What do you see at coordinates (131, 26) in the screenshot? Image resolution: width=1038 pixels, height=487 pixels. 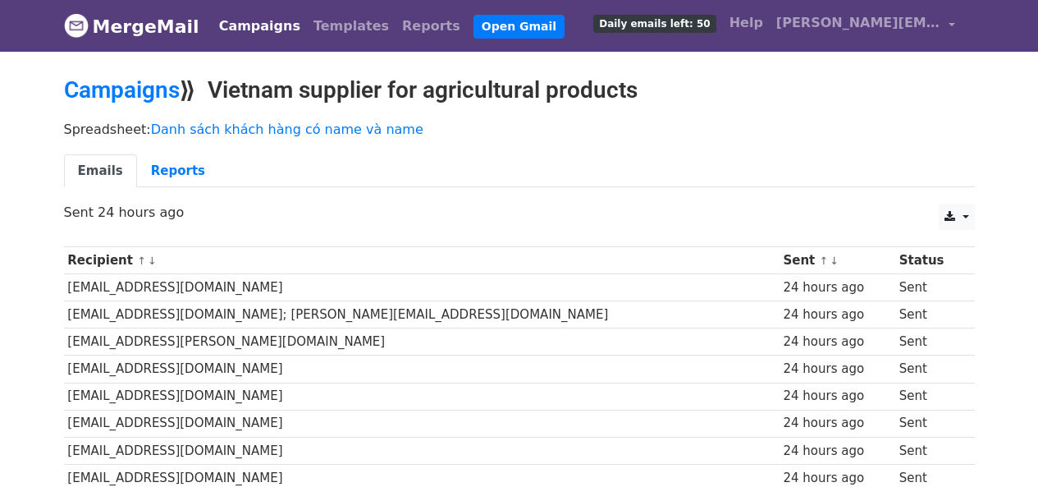 I see `a: MergeMail` at bounding box center [131, 26].